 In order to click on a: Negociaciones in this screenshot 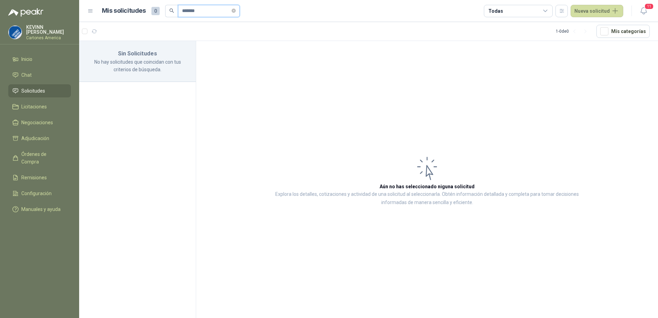, I will do `click(40, 122)`.